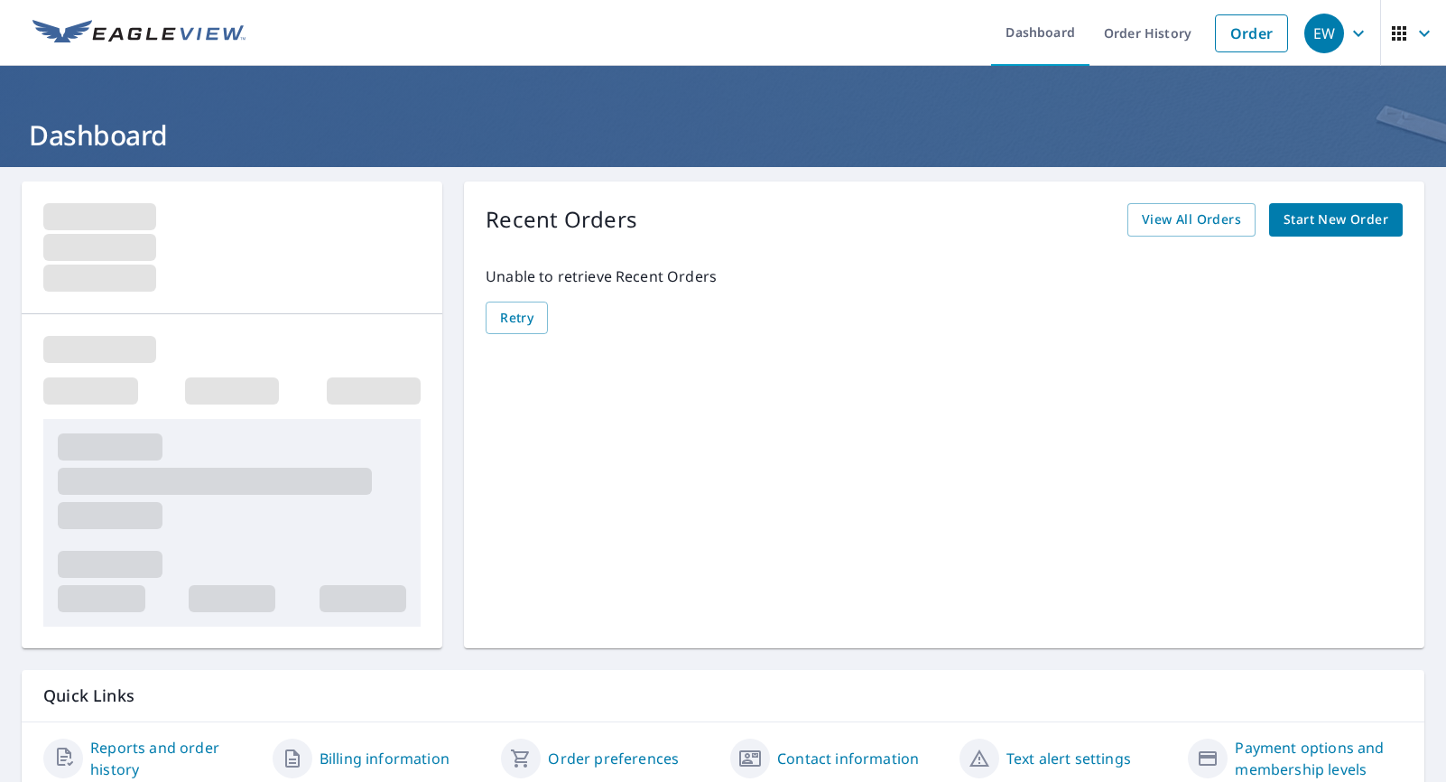  I want to click on span: Start New Order, so click(1336, 219).